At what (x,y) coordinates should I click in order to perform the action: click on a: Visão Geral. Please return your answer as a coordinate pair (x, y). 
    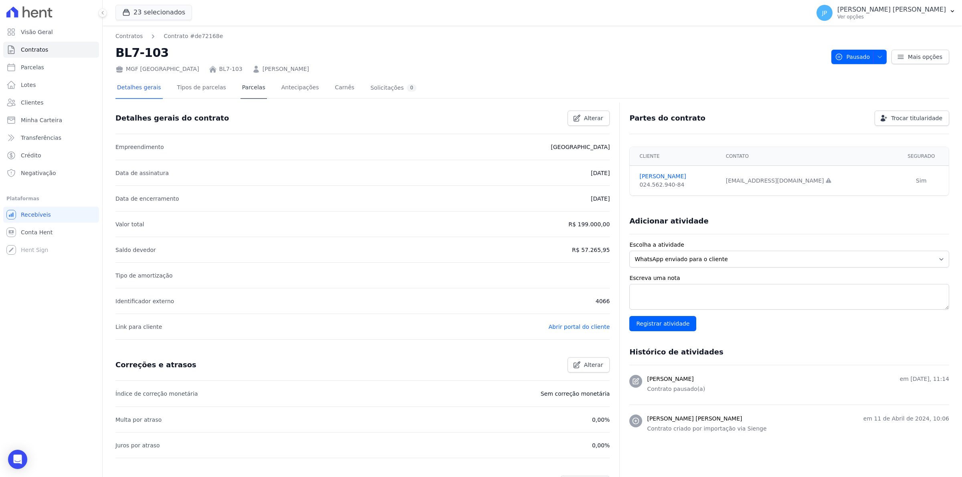
    Looking at the image, I should click on (51, 32).